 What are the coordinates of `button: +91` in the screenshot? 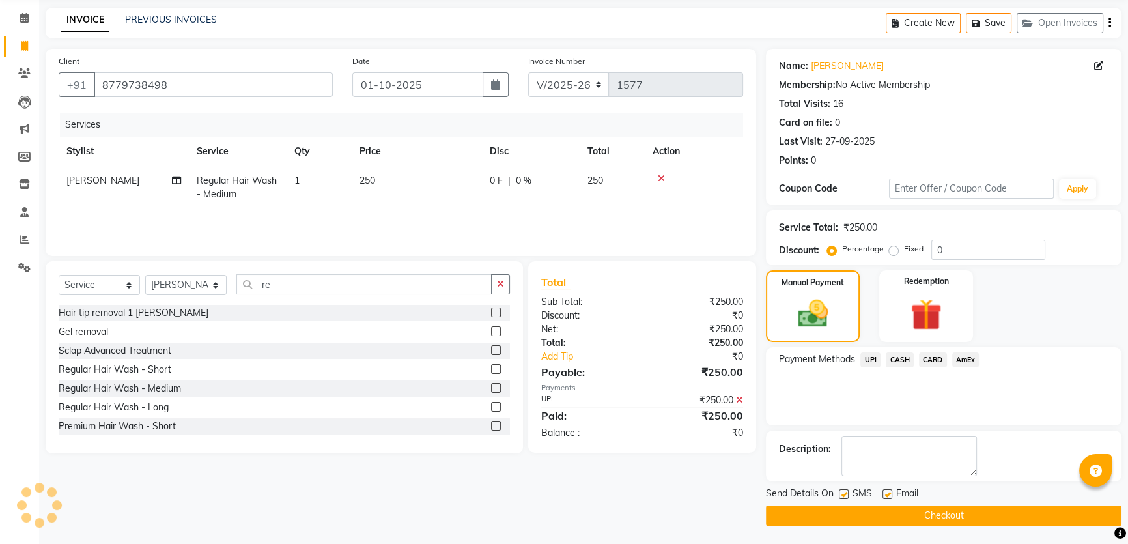 It's located at (77, 85).